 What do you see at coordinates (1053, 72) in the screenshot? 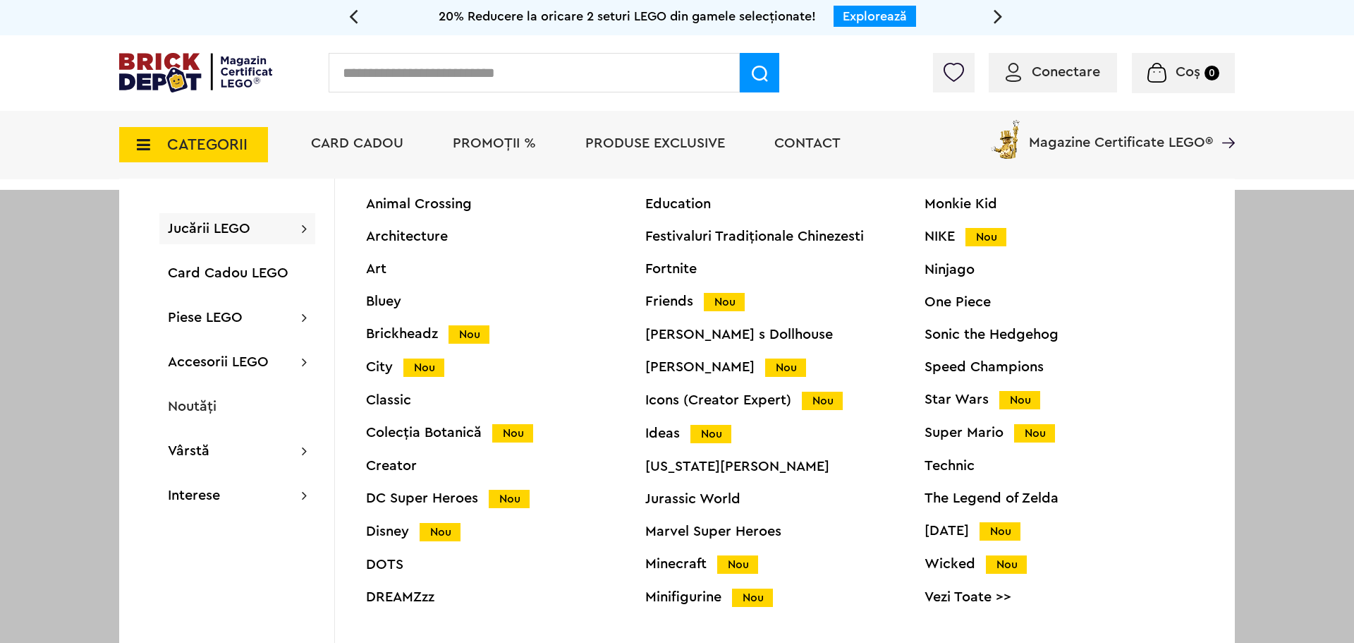
I see `a: Conectare` at bounding box center [1053, 72].